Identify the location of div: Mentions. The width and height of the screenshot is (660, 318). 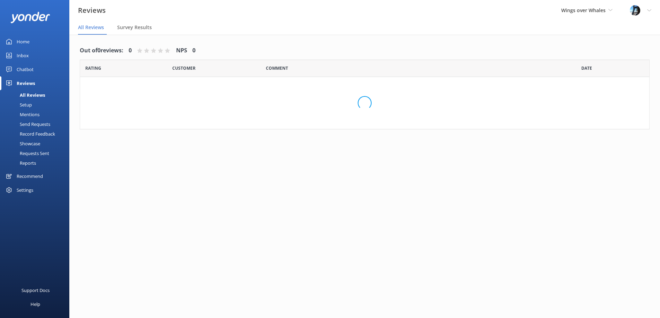
(22, 114).